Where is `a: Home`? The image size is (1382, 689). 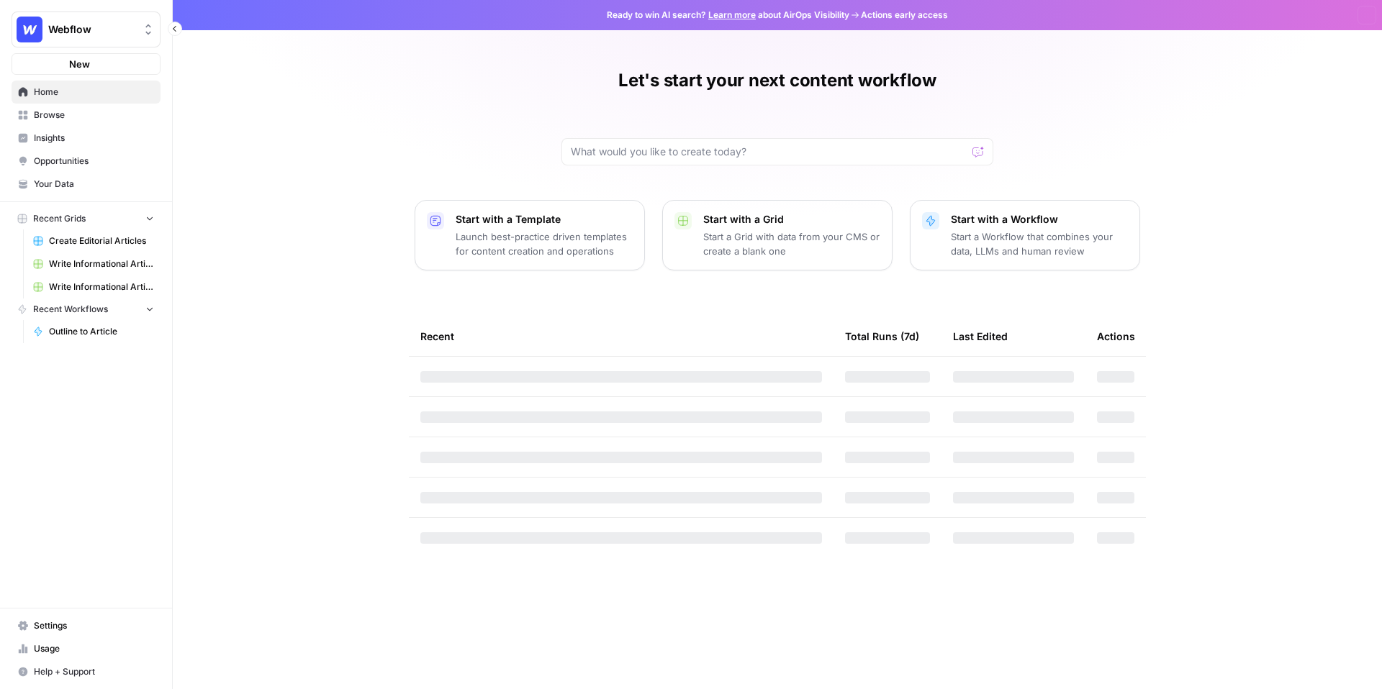 a: Home is located at coordinates (86, 92).